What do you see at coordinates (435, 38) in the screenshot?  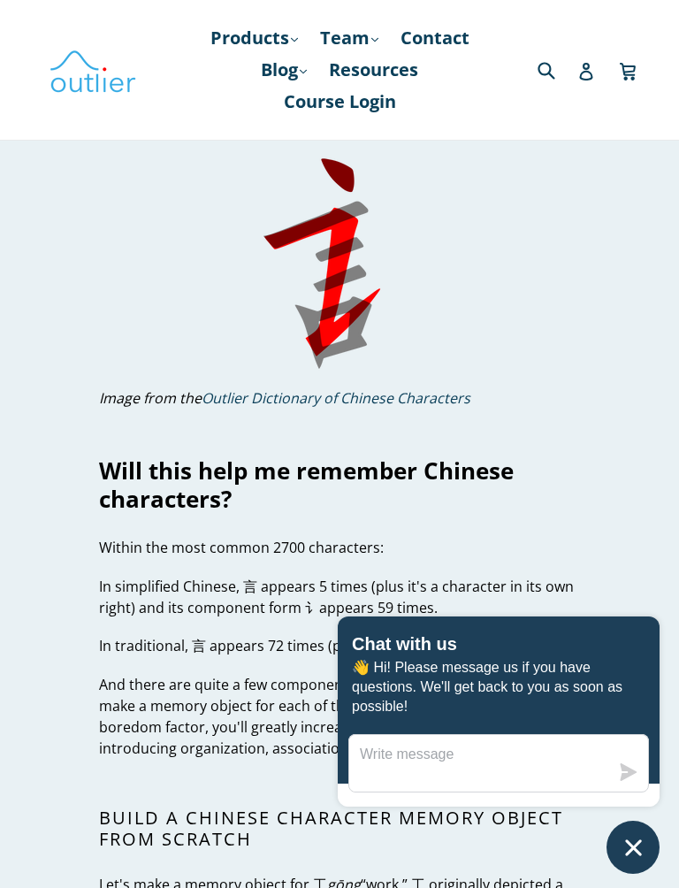 I see `a: Contact` at bounding box center [435, 38].